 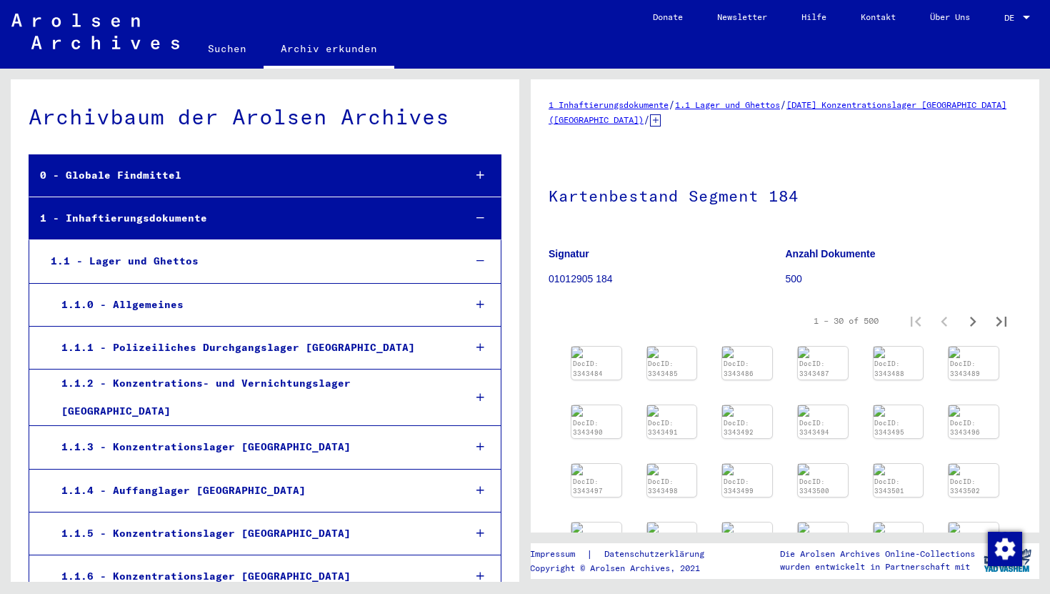 I want to click on div: 0 - Globale Findmittel, so click(x=241, y=175).